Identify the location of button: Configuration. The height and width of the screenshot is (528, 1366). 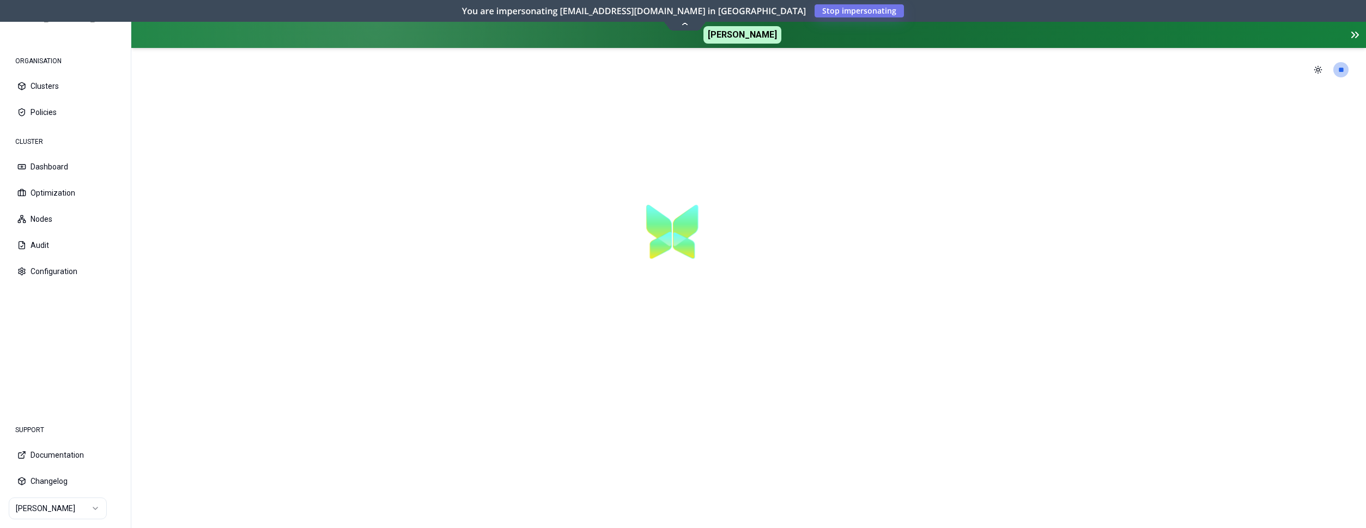
(65, 271).